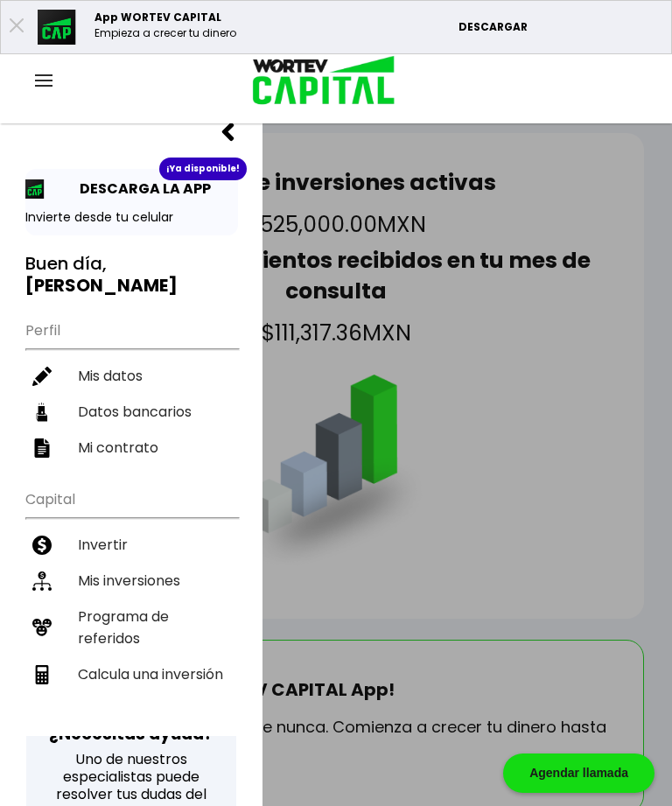 The image size is (672, 806). What do you see at coordinates (131, 674) in the screenshot?
I see `li: Calcula una inversión` at bounding box center [131, 674].